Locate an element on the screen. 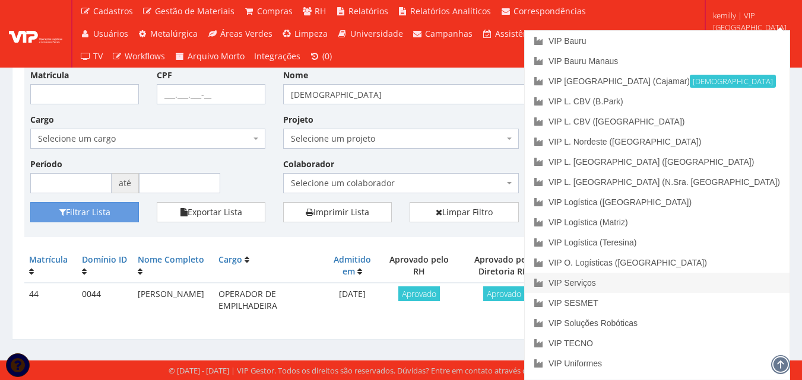  span: Gestão de Materiais is located at coordinates (195, 11).